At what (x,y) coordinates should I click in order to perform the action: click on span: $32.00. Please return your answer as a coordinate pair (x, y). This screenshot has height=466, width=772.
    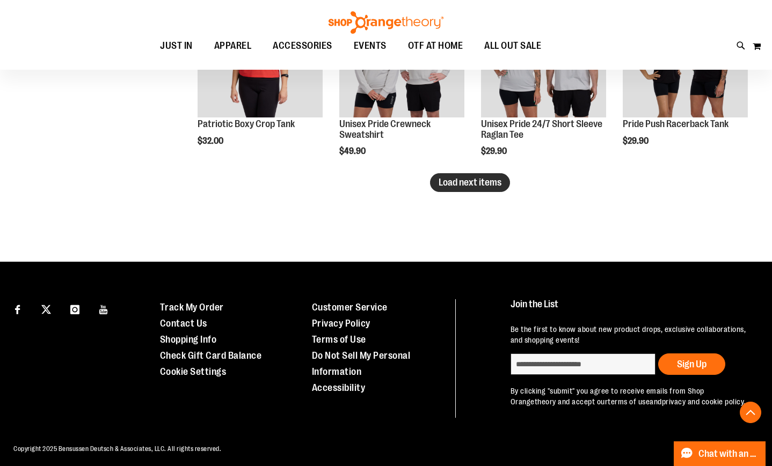
    Looking at the image, I should click on (211, 141).